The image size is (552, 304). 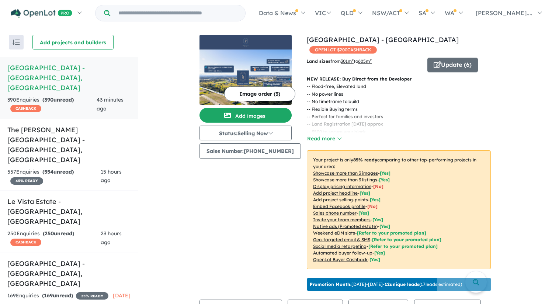 What do you see at coordinates (402, 284) in the screenshot?
I see `b: 12 unique leads` at bounding box center [402, 284].